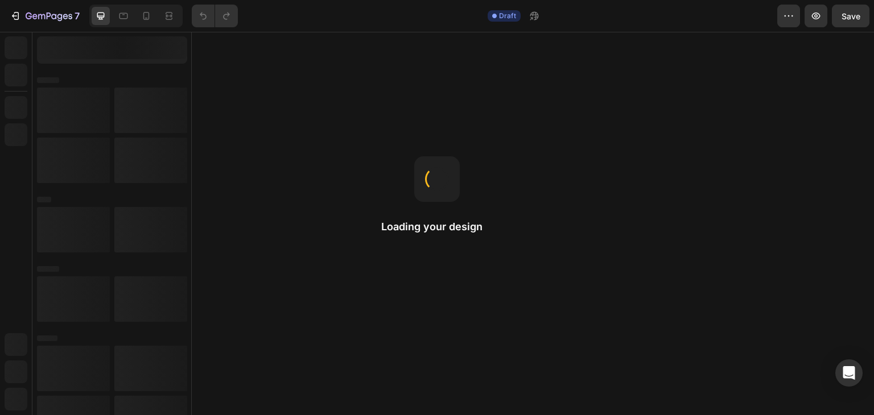  What do you see at coordinates (437, 227) in the screenshot?
I see `h2: Loading your design` at bounding box center [437, 227].